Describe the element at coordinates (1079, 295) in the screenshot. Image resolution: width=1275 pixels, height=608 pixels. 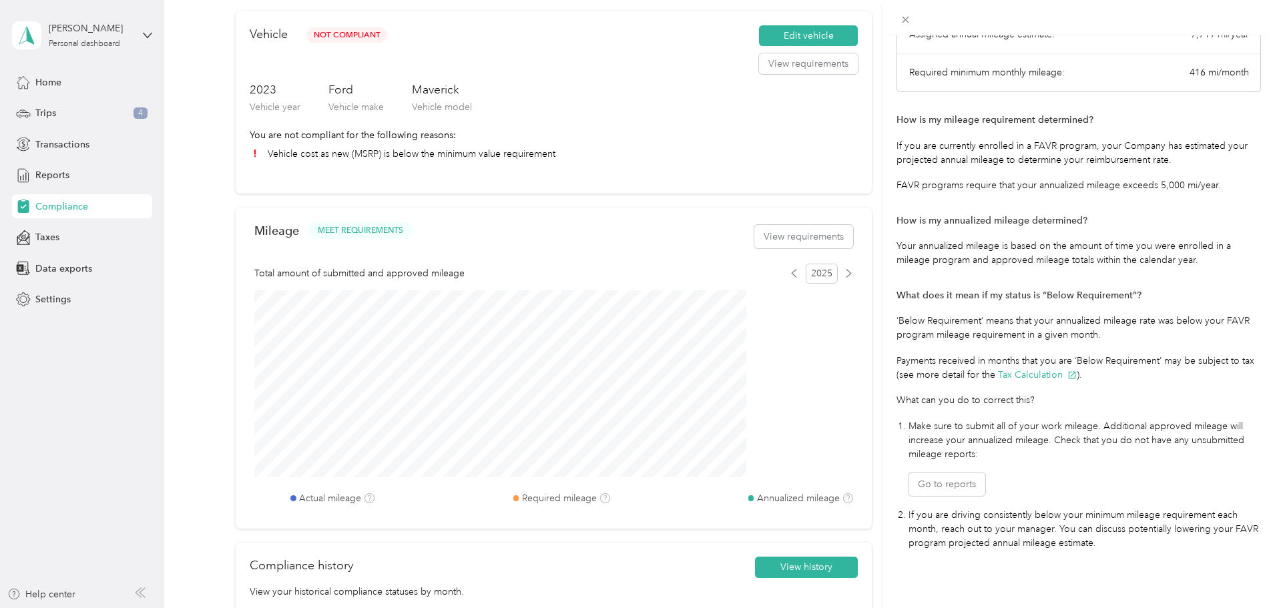
I see `div: What does it mean if my status is “Below Requirement”?` at that location.